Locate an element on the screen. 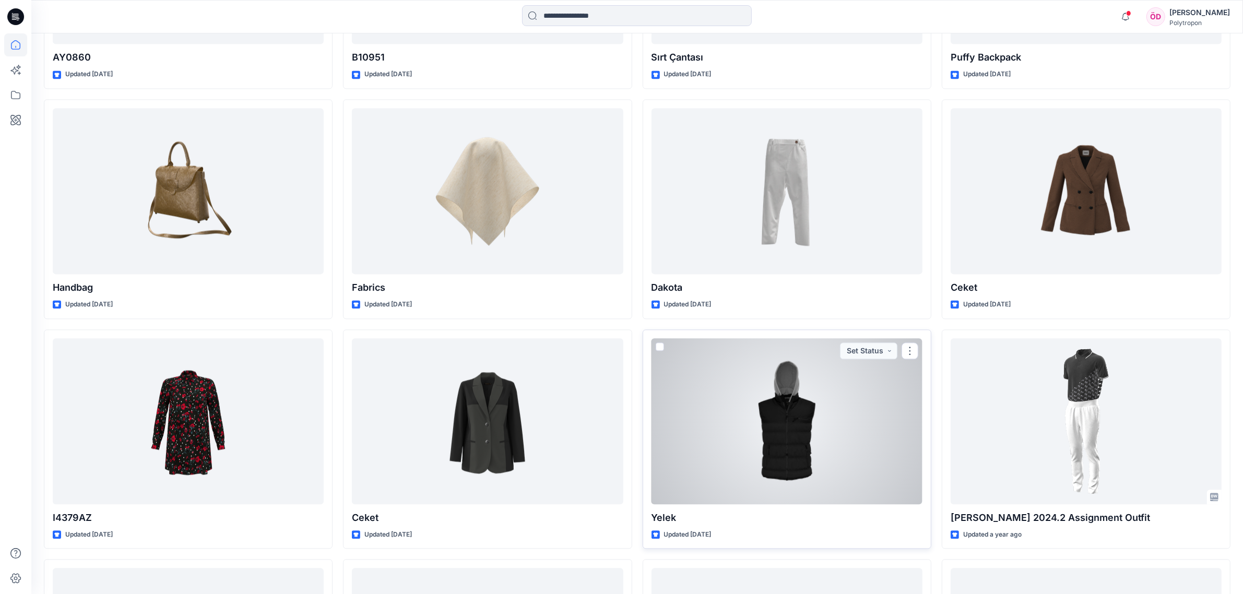  div: ÖD is located at coordinates (1156, 17).